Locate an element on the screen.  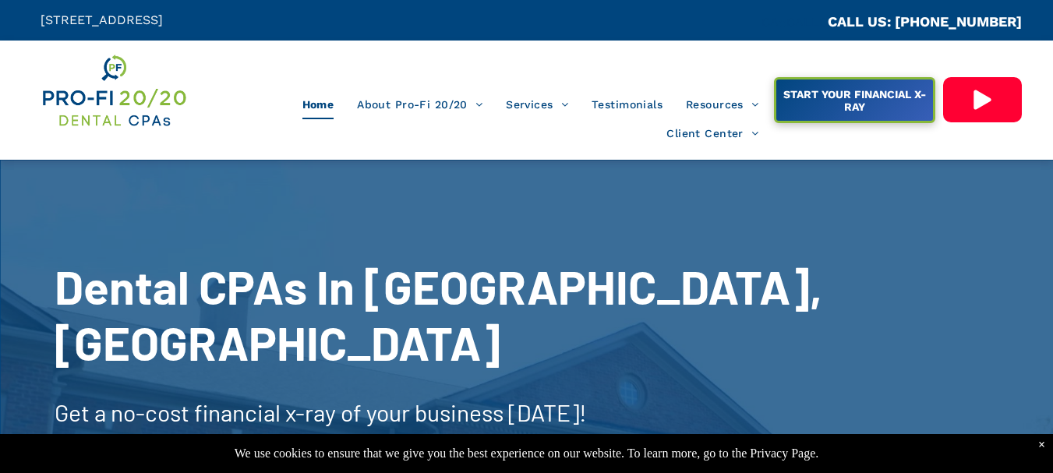
a: Services is located at coordinates (537, 104).